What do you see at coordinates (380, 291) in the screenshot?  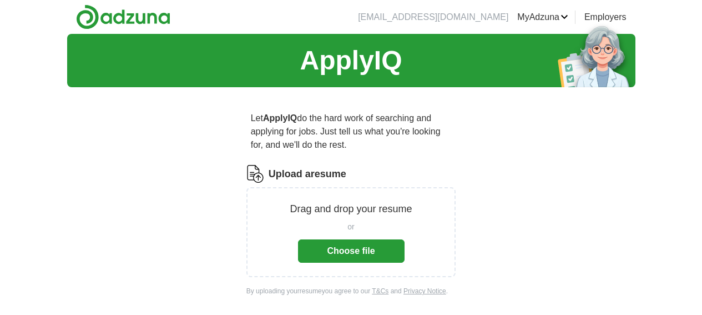 I see `a: T&Cs` at bounding box center [380, 291].